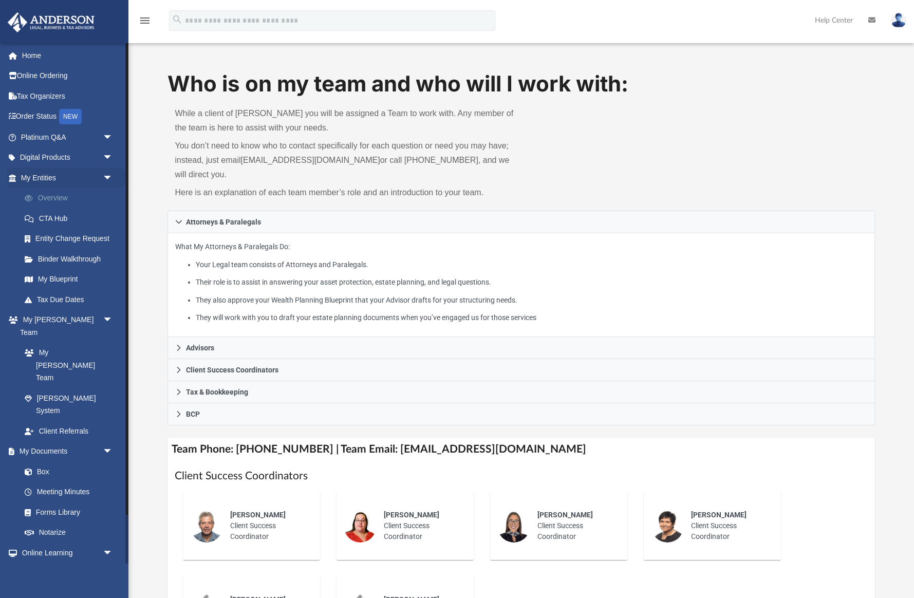 The image size is (914, 598). Describe the element at coordinates (69, 431) in the screenshot. I see `a: Client Referrals` at that location.